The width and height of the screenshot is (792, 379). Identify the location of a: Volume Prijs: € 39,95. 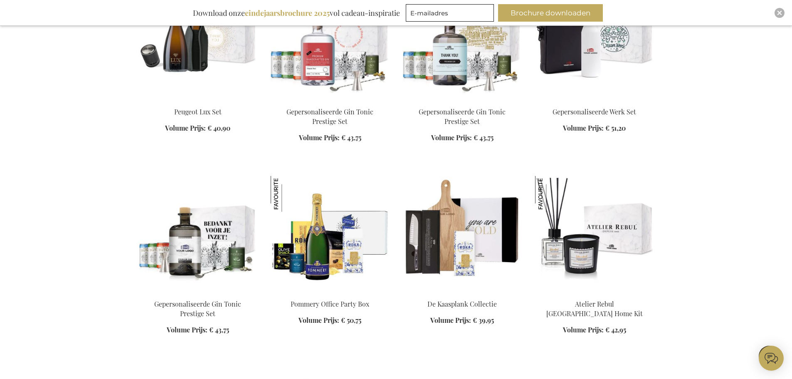
(462, 320).